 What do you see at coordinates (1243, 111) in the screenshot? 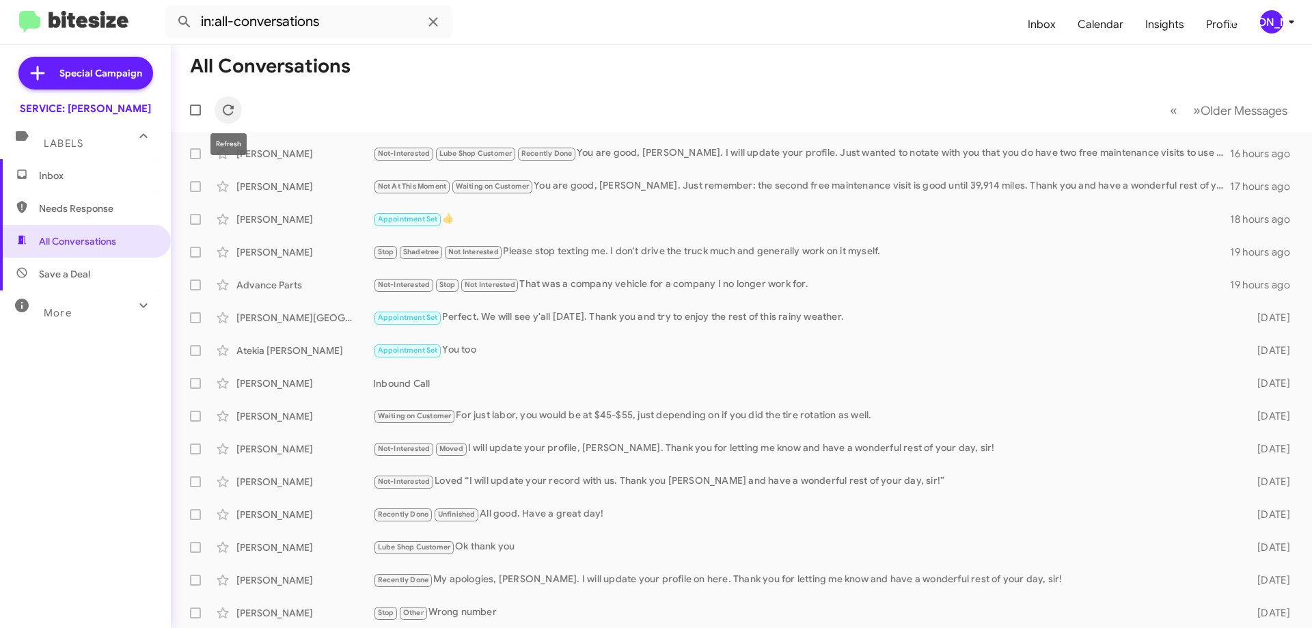
I see `span: Older Messages` at bounding box center [1243, 111].